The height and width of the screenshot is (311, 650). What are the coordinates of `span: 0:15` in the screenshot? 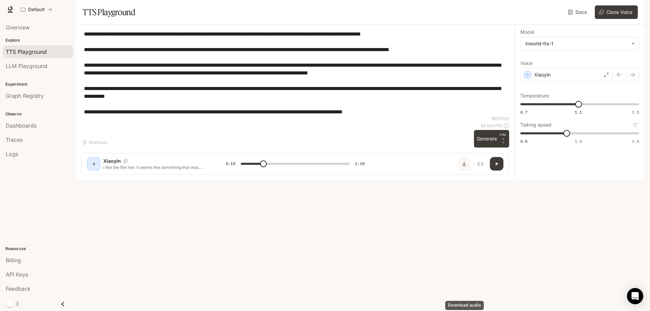 It's located at (231, 164).